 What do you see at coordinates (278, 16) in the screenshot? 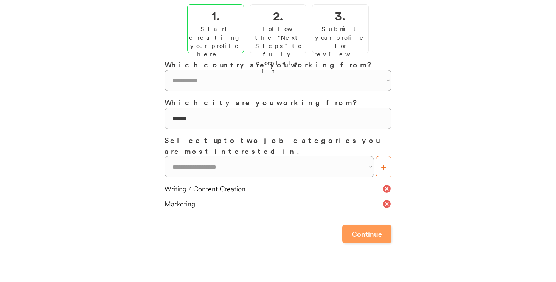
I see `h2: 2.` at bounding box center [278, 16].